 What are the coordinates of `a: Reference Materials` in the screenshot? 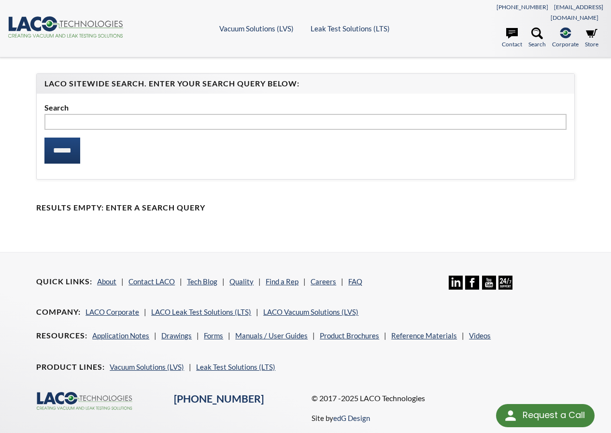 It's located at (424, 336).